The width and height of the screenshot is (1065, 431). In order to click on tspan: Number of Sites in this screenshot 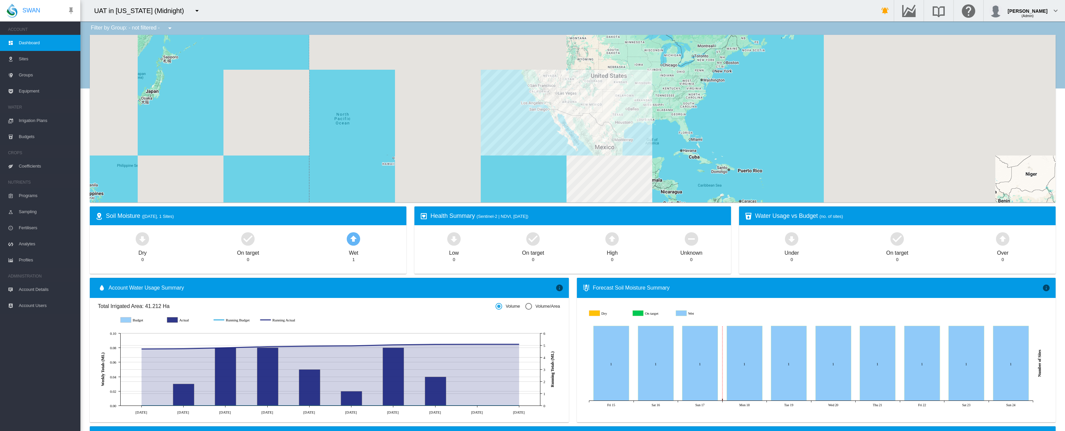, I will do `click(1040, 363)`.